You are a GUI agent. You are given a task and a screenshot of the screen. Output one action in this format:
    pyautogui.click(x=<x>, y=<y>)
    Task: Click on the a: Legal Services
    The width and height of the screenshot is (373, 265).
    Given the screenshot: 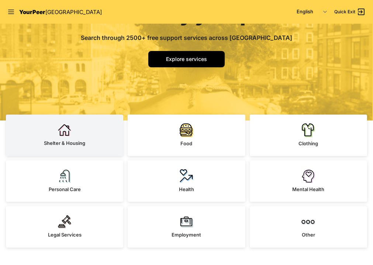 What is the action you would take?
    pyautogui.click(x=65, y=227)
    